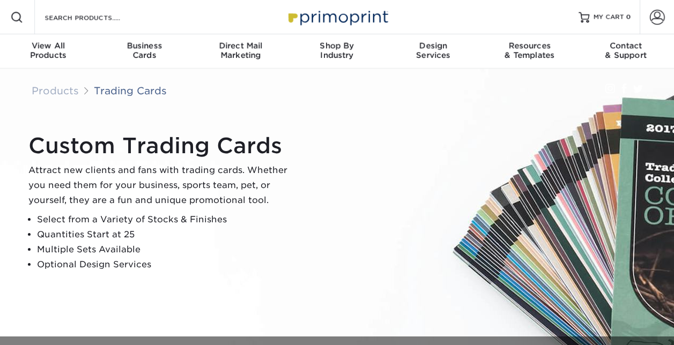 The width and height of the screenshot is (674, 345). I want to click on span: Shop By, so click(337, 46).